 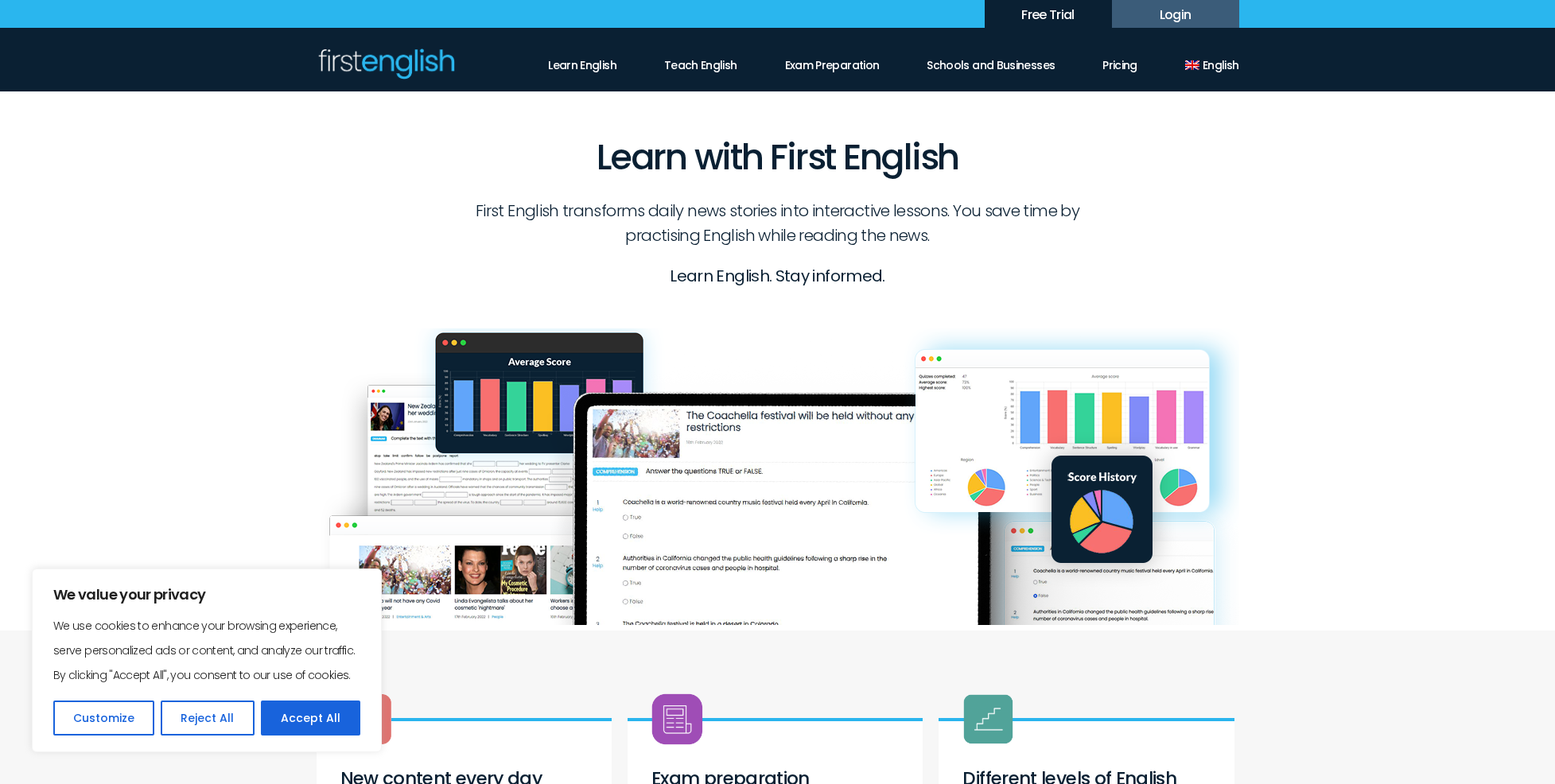 I want to click on button: Accept All, so click(x=310, y=717).